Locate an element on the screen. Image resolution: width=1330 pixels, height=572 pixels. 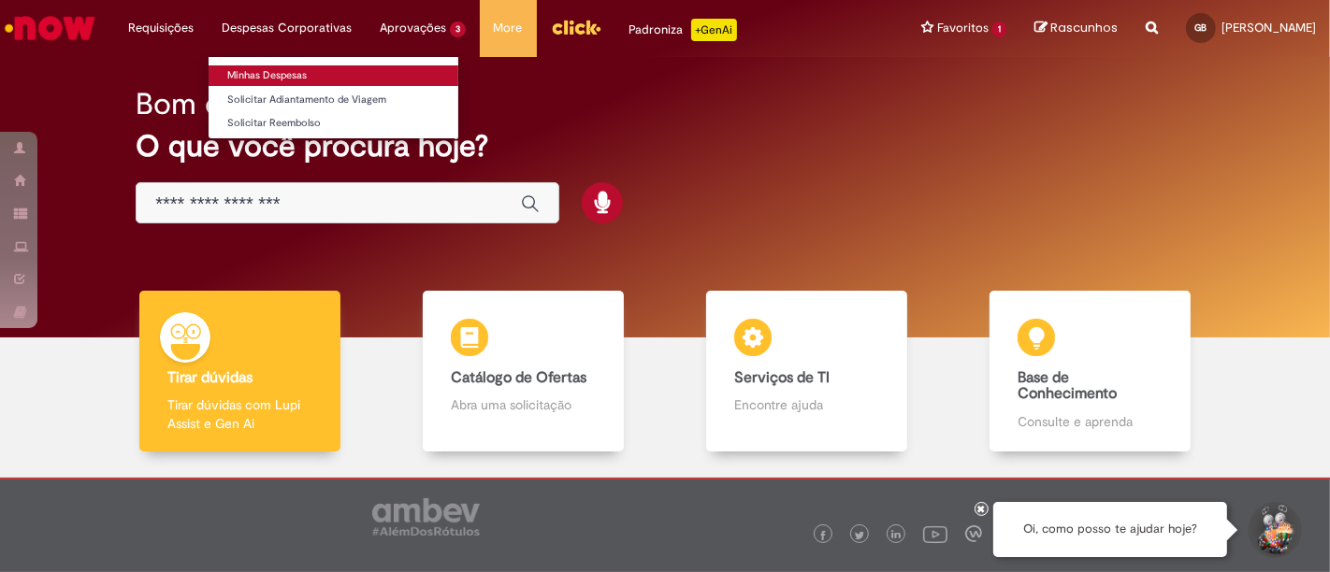
a: Tirar dúvidas Tirar dúvidas com Lupi Assist e Gen Ai is located at coordinates (239, 371).